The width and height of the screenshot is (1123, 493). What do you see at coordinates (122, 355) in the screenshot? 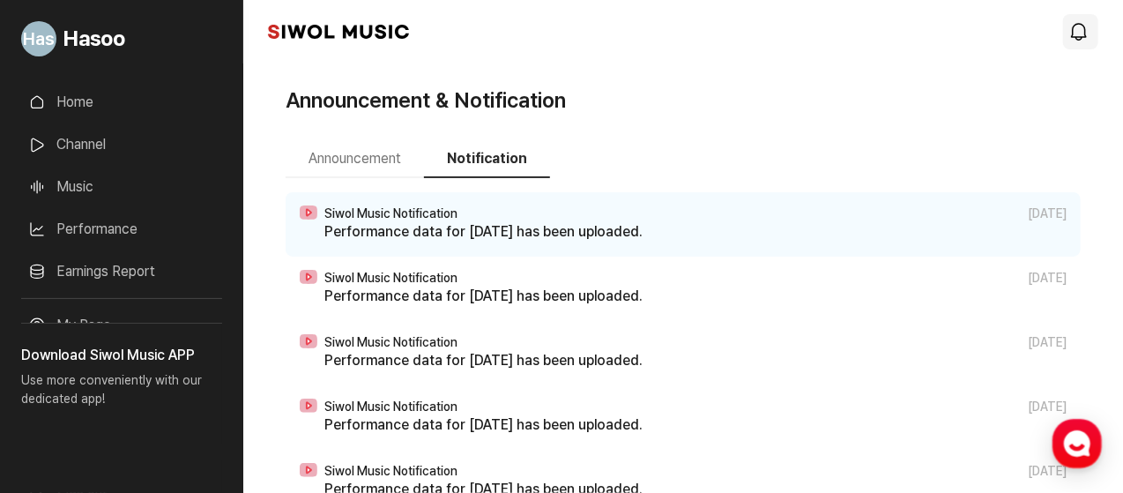
I see `h3: Download Siwol Music APP` at bounding box center [122, 355].